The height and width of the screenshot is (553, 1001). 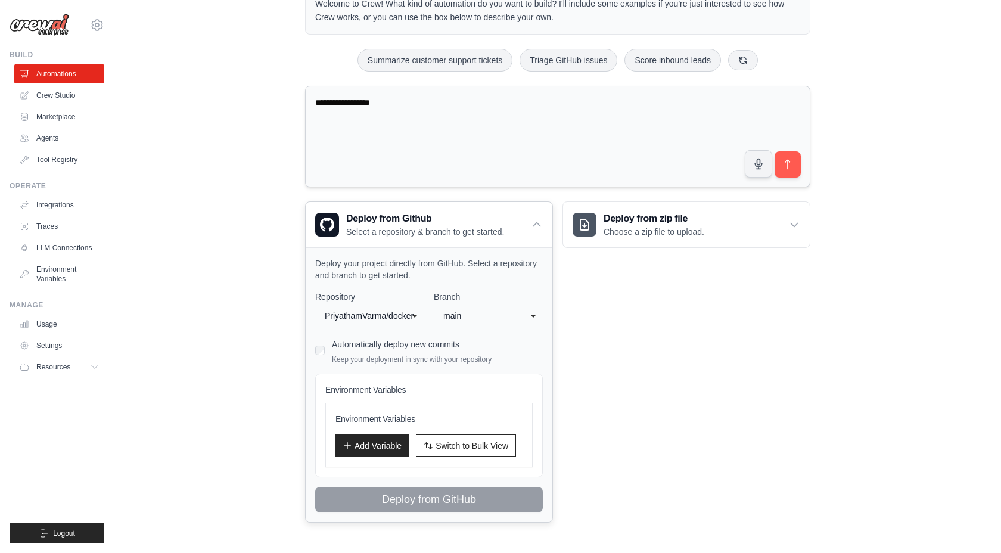 I want to click on div: Manage, so click(x=57, y=305).